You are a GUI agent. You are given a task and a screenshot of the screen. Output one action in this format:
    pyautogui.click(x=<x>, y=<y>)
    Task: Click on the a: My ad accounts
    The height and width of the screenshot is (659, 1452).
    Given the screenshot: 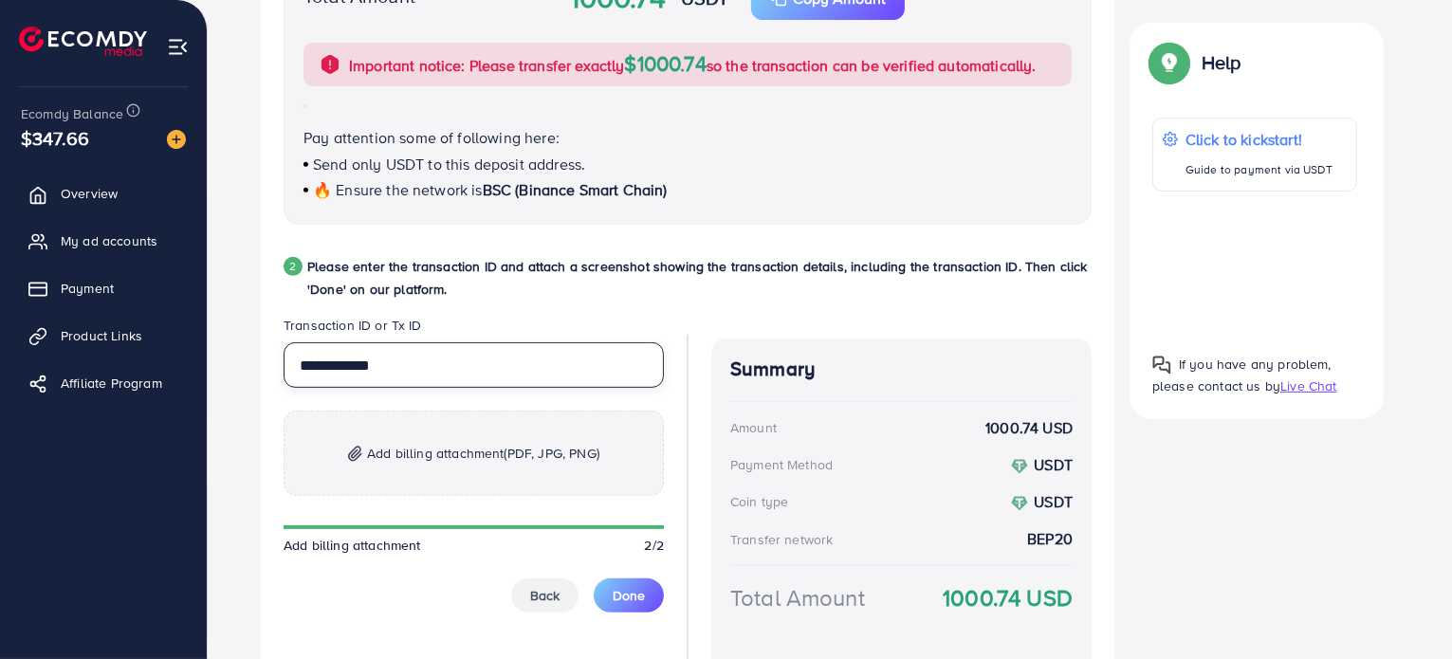 What is the action you would take?
    pyautogui.click(x=103, y=241)
    